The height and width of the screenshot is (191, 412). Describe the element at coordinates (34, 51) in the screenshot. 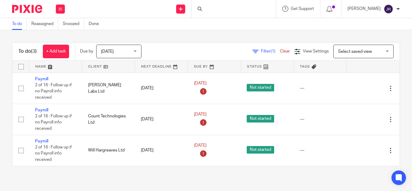

I see `span: (3)` at that location.